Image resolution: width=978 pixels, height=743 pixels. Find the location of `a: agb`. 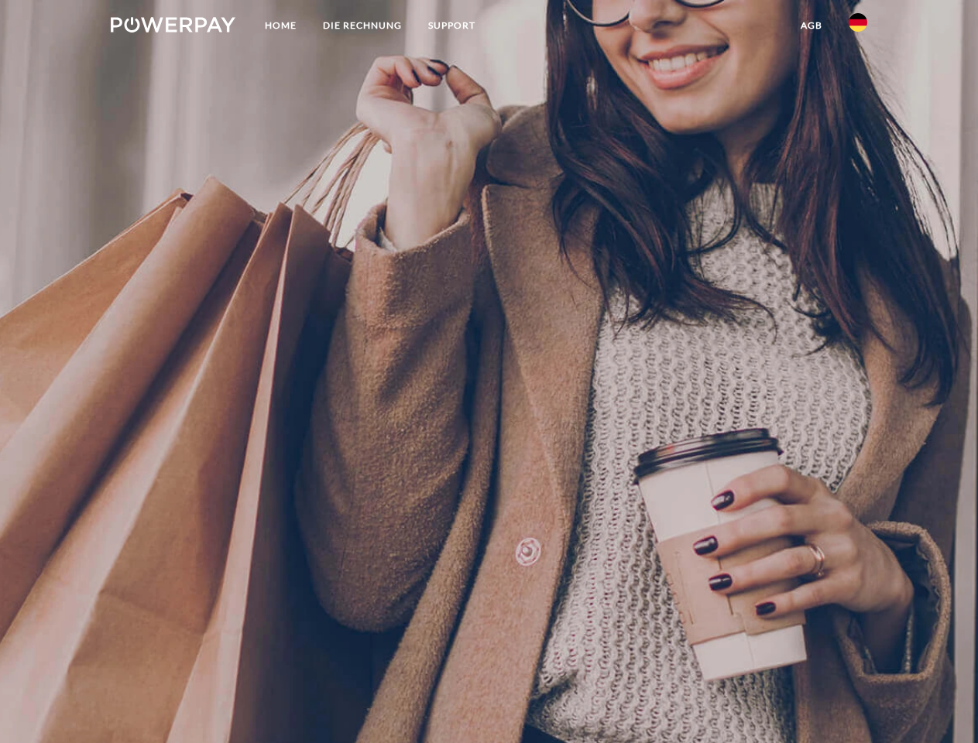

a: agb is located at coordinates (811, 26).